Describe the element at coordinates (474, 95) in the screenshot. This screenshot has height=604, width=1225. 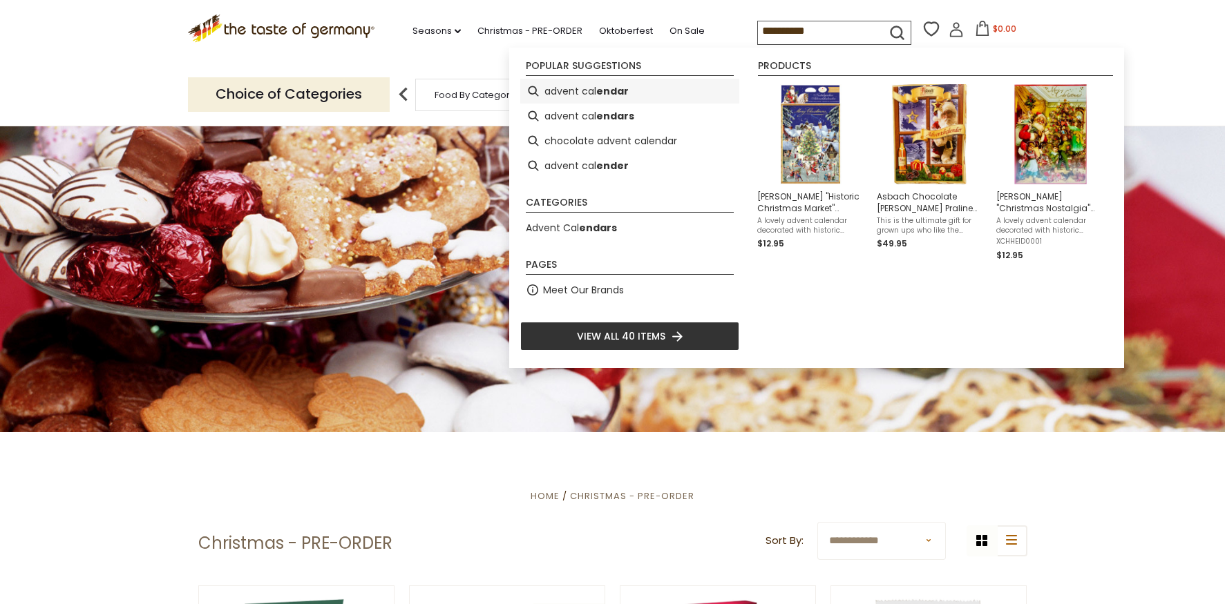
I see `a: Food By Category` at that location.